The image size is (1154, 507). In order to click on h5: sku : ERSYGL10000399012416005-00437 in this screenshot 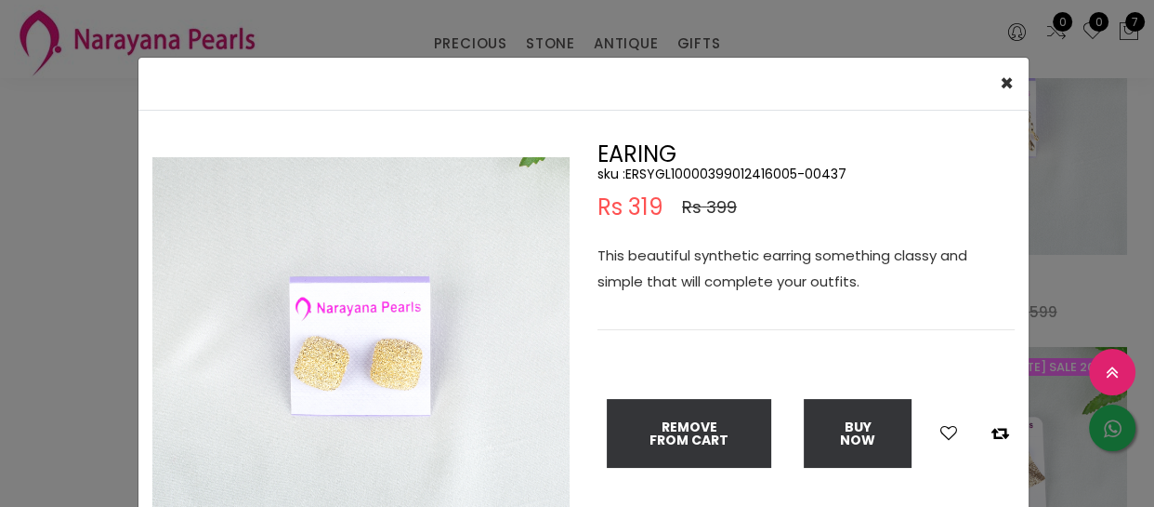, I will do `click(806, 174)`.